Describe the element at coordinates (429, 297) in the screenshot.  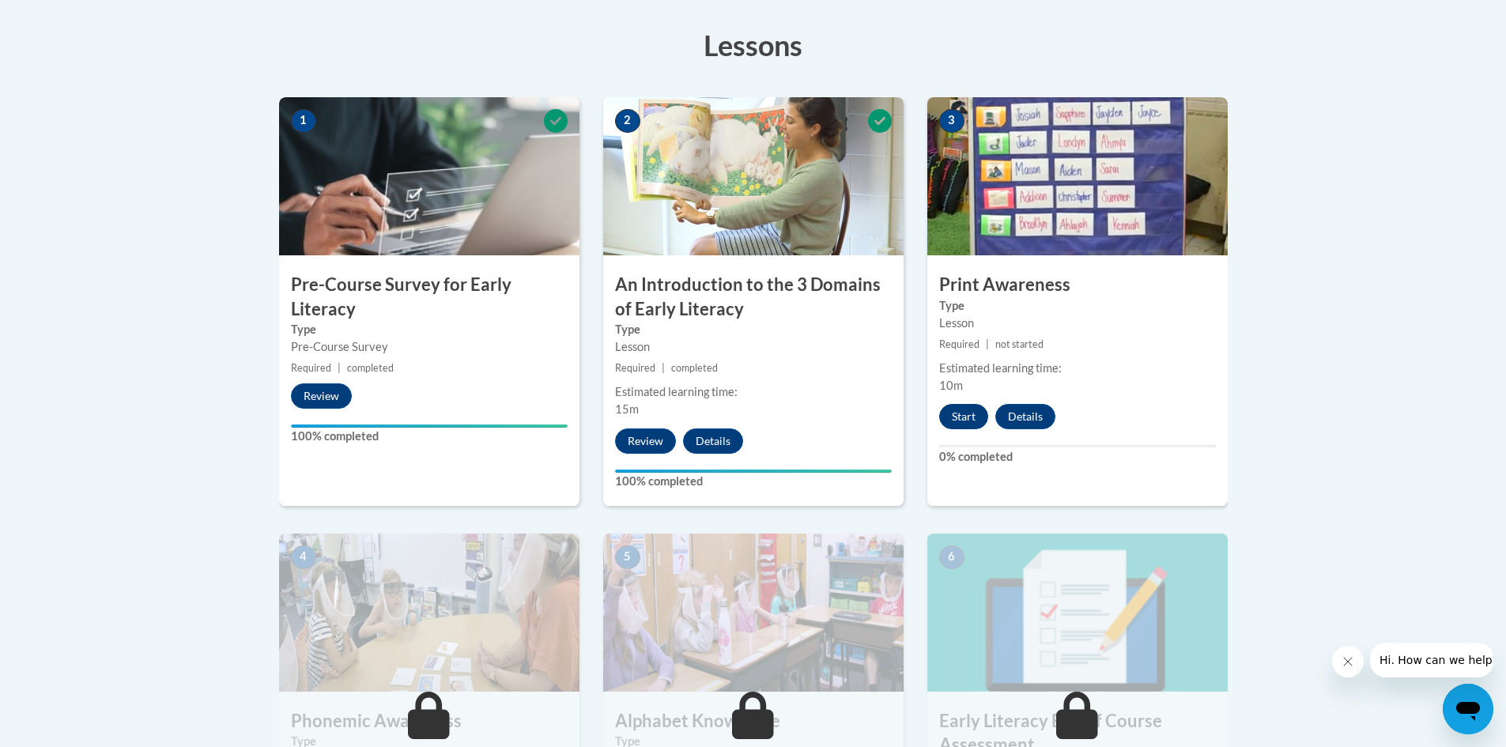
I see `h3: Pre-Course Survey for Early Literacy` at that location.